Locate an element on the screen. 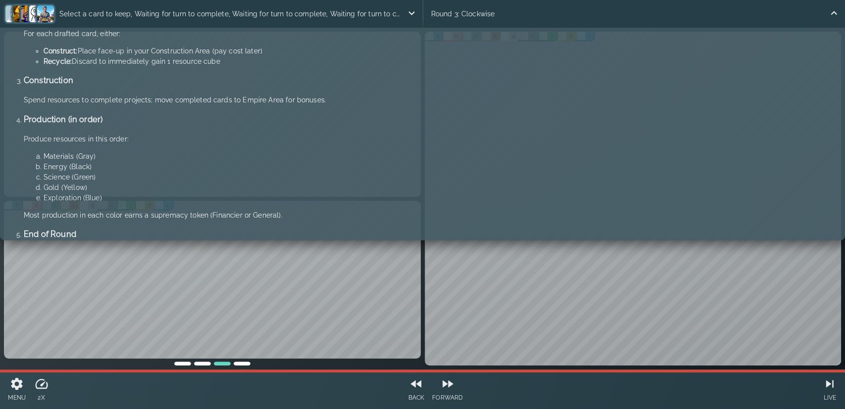 The image size is (845, 409). li: Science (Green) is located at coordinates (442, 177).